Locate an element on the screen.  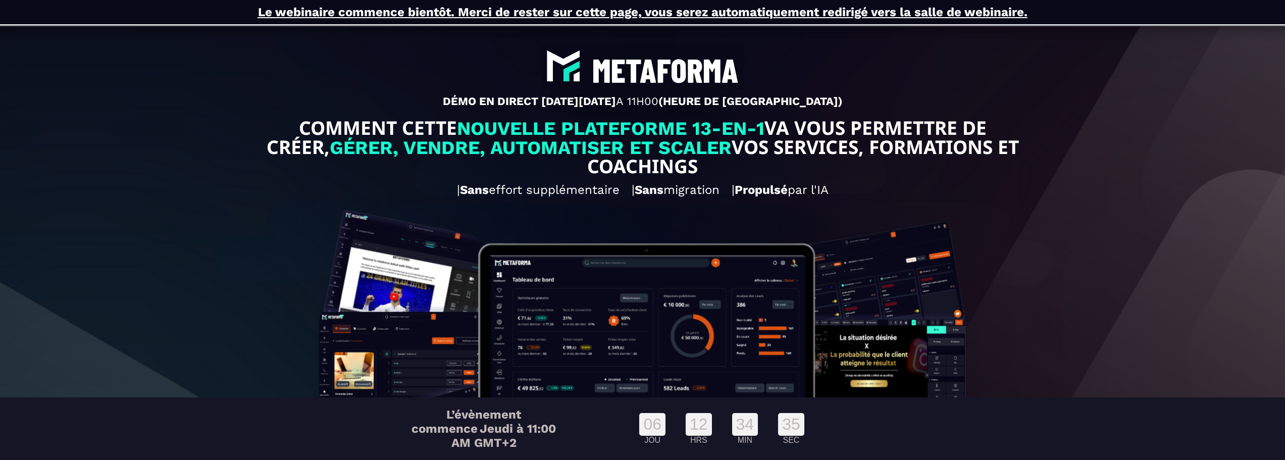
div: MIN is located at coordinates (745, 440).